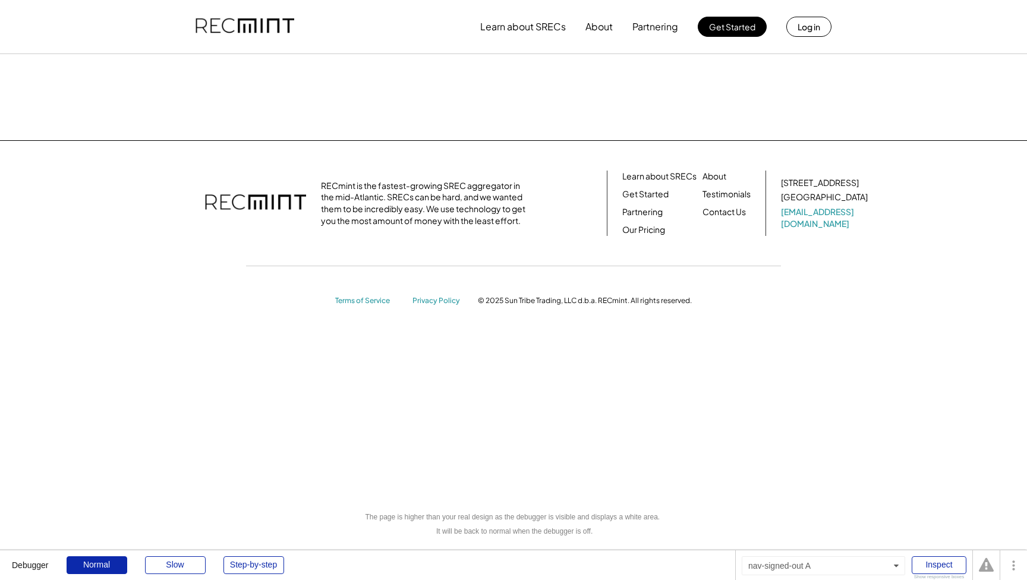 This screenshot has width=1027, height=580. I want to click on button: Log in, so click(809, 27).